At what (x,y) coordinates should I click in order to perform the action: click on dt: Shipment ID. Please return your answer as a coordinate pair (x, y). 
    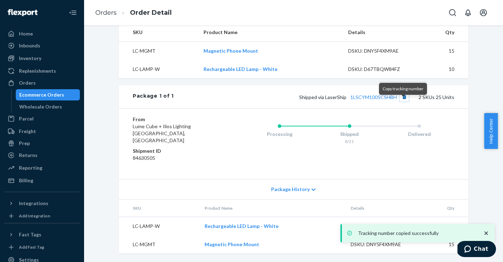
    Looking at the image, I should click on (175, 151).